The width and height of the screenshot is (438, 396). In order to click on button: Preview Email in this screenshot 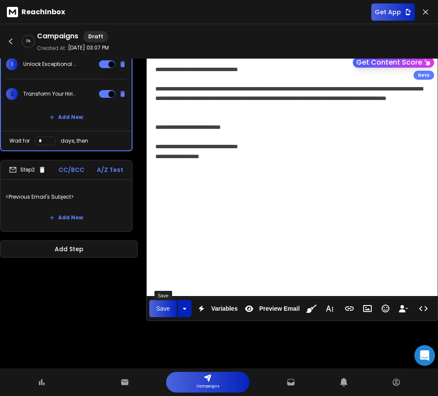, I will do `click(271, 308)`.